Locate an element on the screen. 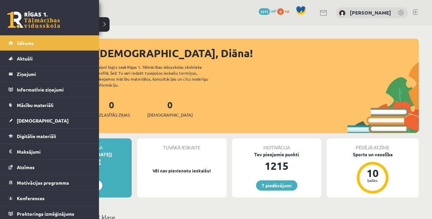  a: 0 xp is located at coordinates (285, 11).